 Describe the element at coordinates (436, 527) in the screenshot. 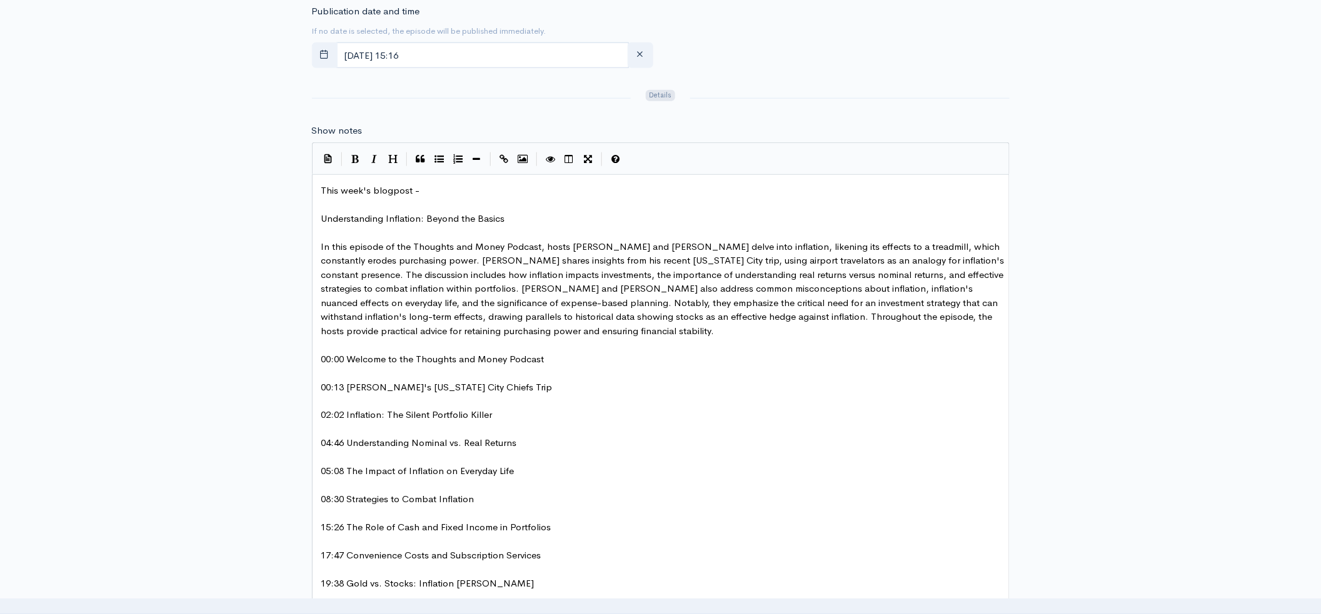

I see `span: 15:26 The Role of Cash and Fixed Income in Portfolios` at that location.